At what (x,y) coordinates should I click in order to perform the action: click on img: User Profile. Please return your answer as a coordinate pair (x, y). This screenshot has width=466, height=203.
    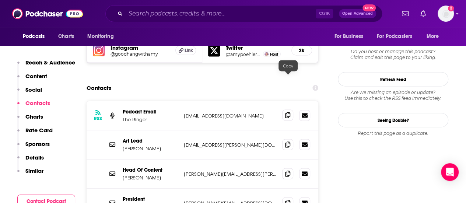
    Looking at the image, I should click on (445, 14).